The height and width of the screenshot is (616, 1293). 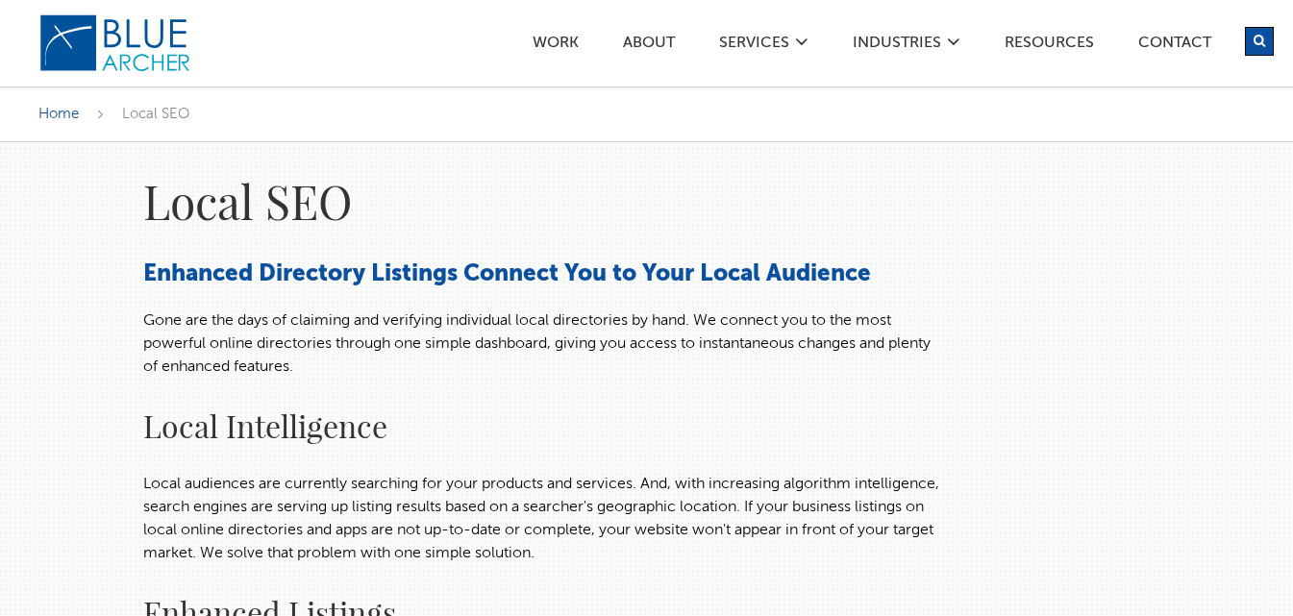 I want to click on h1: Local SEO, so click(x=542, y=201).